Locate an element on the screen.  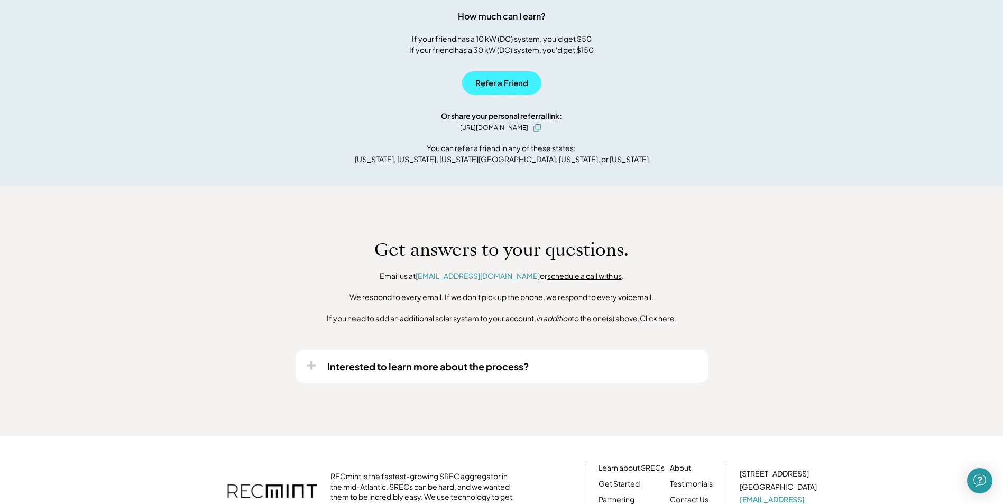
div: Open Intercom Messenger is located at coordinates (979, 481).